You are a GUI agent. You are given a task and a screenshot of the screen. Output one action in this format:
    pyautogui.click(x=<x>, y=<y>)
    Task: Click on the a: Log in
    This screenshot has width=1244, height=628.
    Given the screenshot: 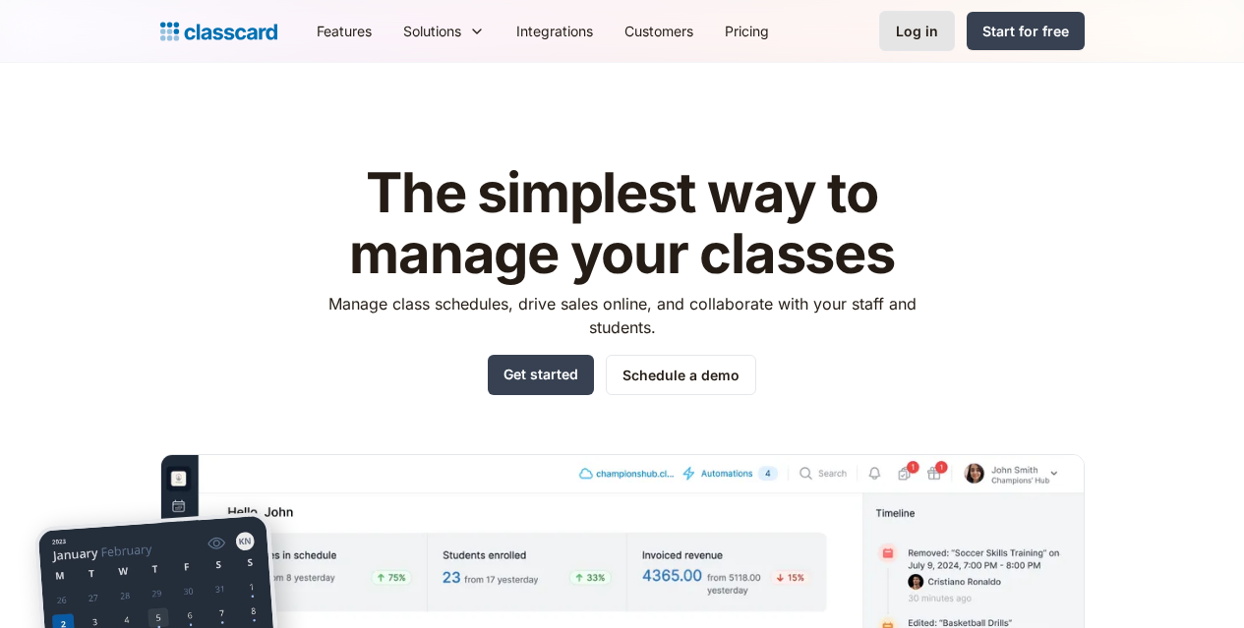 What is the action you would take?
    pyautogui.click(x=916, y=30)
    